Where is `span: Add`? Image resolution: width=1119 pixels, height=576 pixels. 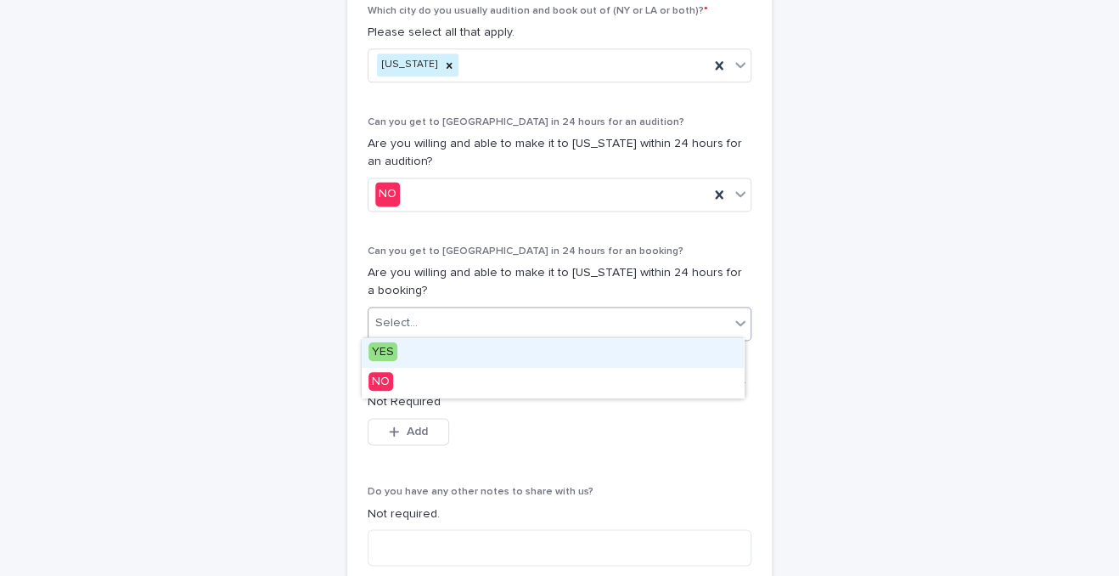 span: Add is located at coordinates (417, 431).